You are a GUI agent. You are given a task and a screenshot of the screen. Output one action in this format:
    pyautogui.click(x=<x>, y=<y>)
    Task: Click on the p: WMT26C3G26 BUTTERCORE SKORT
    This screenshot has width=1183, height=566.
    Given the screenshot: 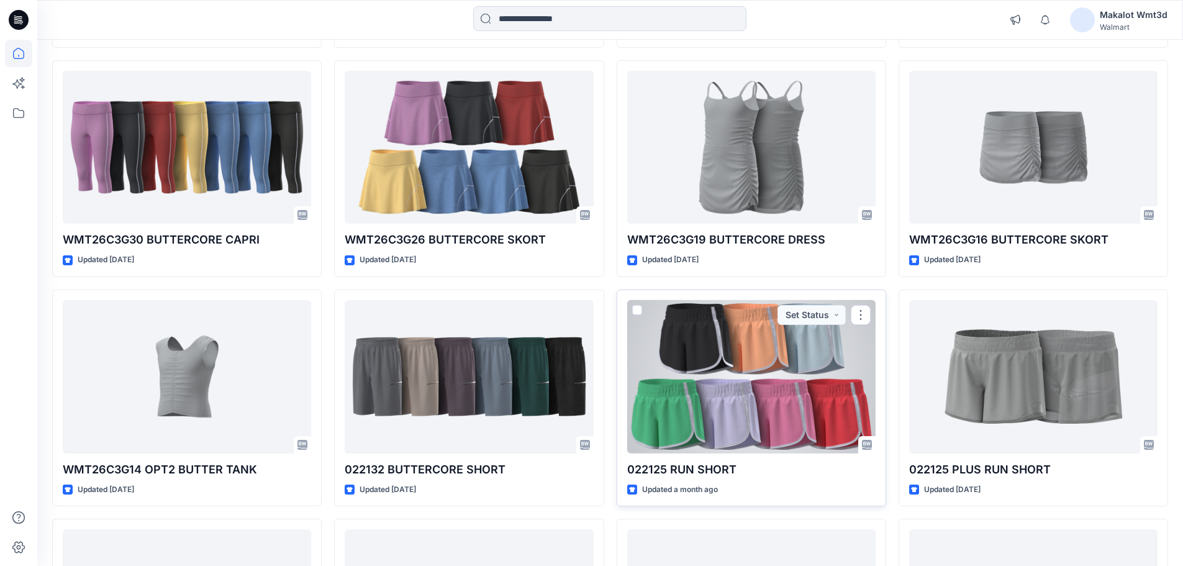 What is the action you would take?
    pyautogui.click(x=469, y=240)
    